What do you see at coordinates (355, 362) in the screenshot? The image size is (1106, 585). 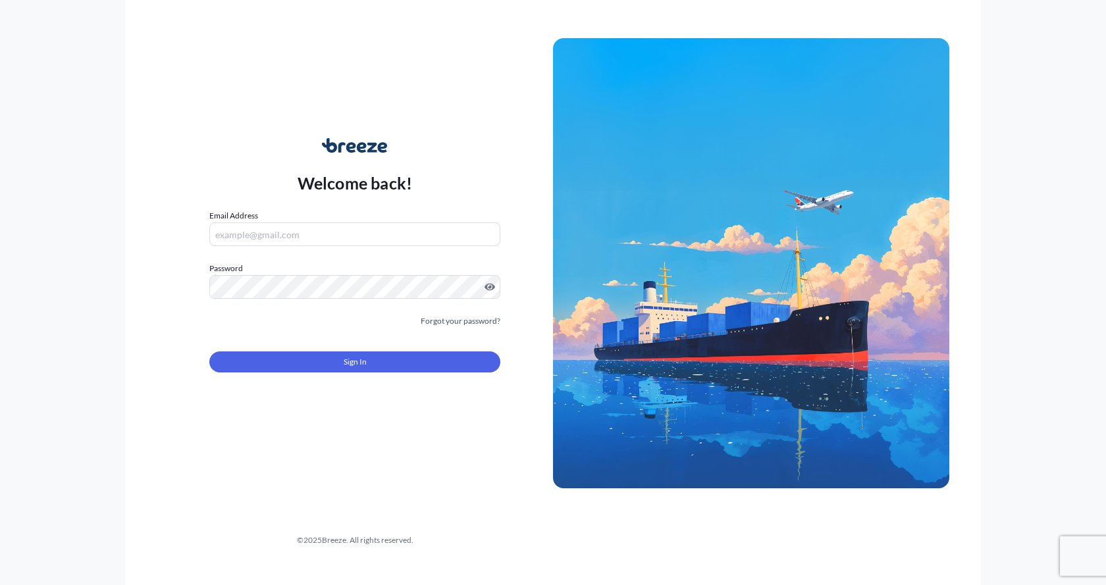 I see `span: Sign In` at bounding box center [355, 362].